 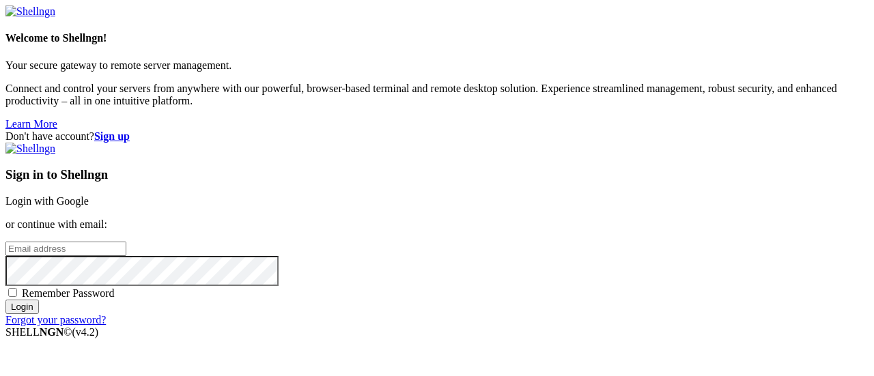 I want to click on h4: Welcome to Shellngn!, so click(x=437, y=38).